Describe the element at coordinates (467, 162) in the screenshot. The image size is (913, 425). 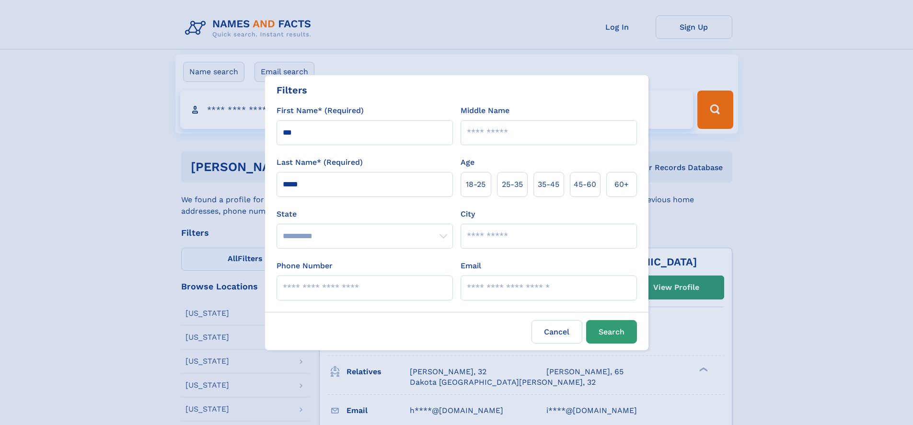
I see `label: Age` at that location.